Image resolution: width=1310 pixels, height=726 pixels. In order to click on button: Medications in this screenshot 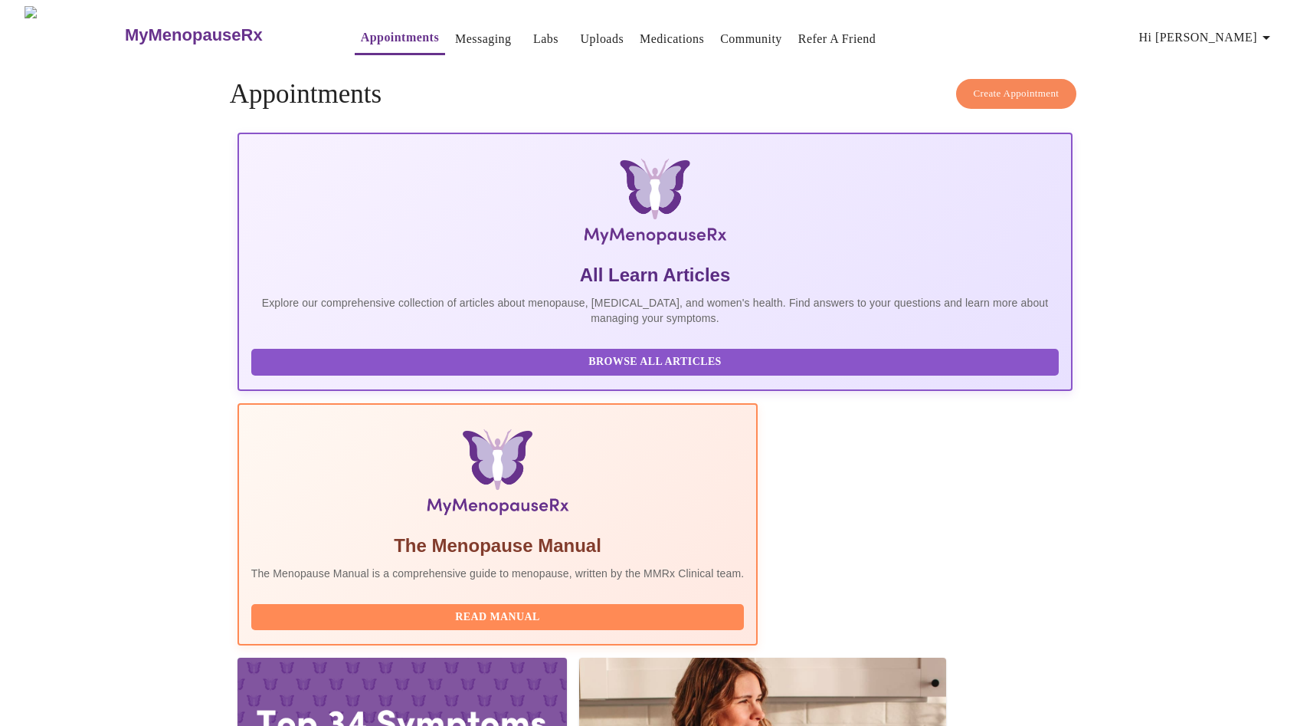, I will do `click(672, 39)`.